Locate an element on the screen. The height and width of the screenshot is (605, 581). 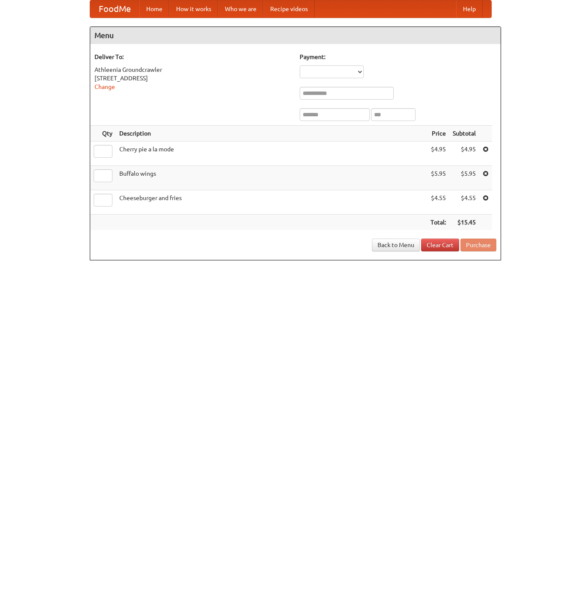
td: Buffalo wings is located at coordinates (271, 178).